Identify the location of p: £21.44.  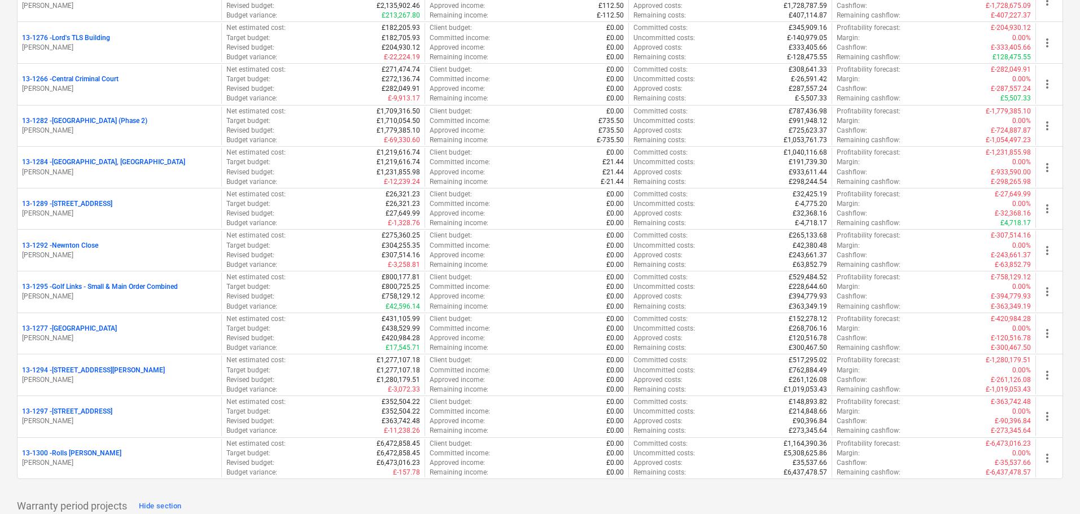
(613, 162).